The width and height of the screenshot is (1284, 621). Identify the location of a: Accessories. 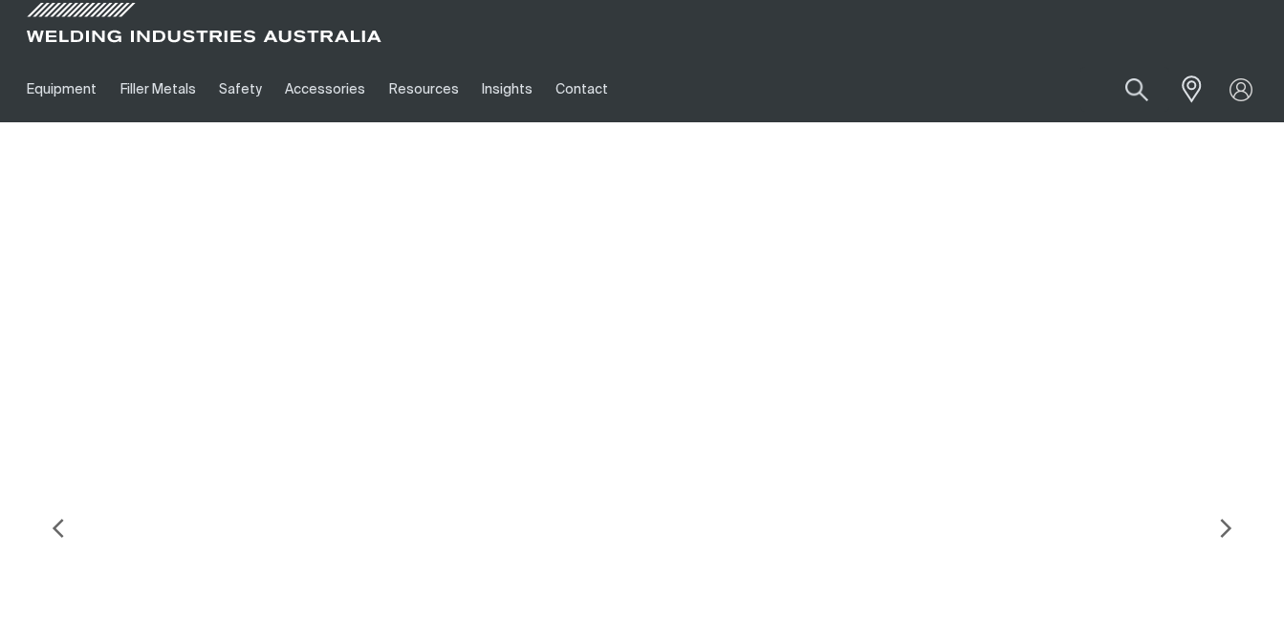
(325, 89).